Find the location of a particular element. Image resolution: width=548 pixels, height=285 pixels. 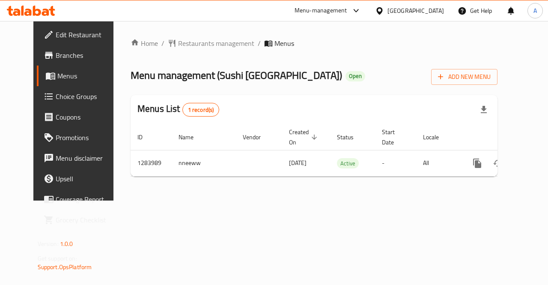

span: Locale is located at coordinates (436, 137).